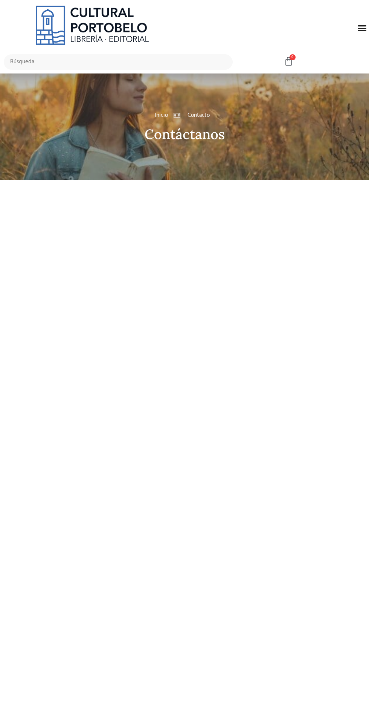 The image size is (369, 704). Describe the element at coordinates (118, 62) in the screenshot. I see `input: Búsqueda` at that location.